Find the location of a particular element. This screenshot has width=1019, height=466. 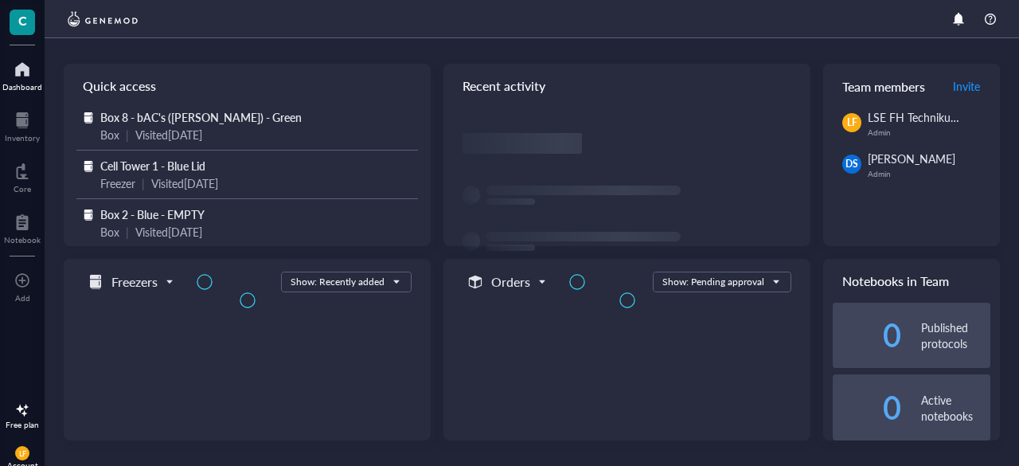

img: genemod-logo is located at coordinates (103, 19).